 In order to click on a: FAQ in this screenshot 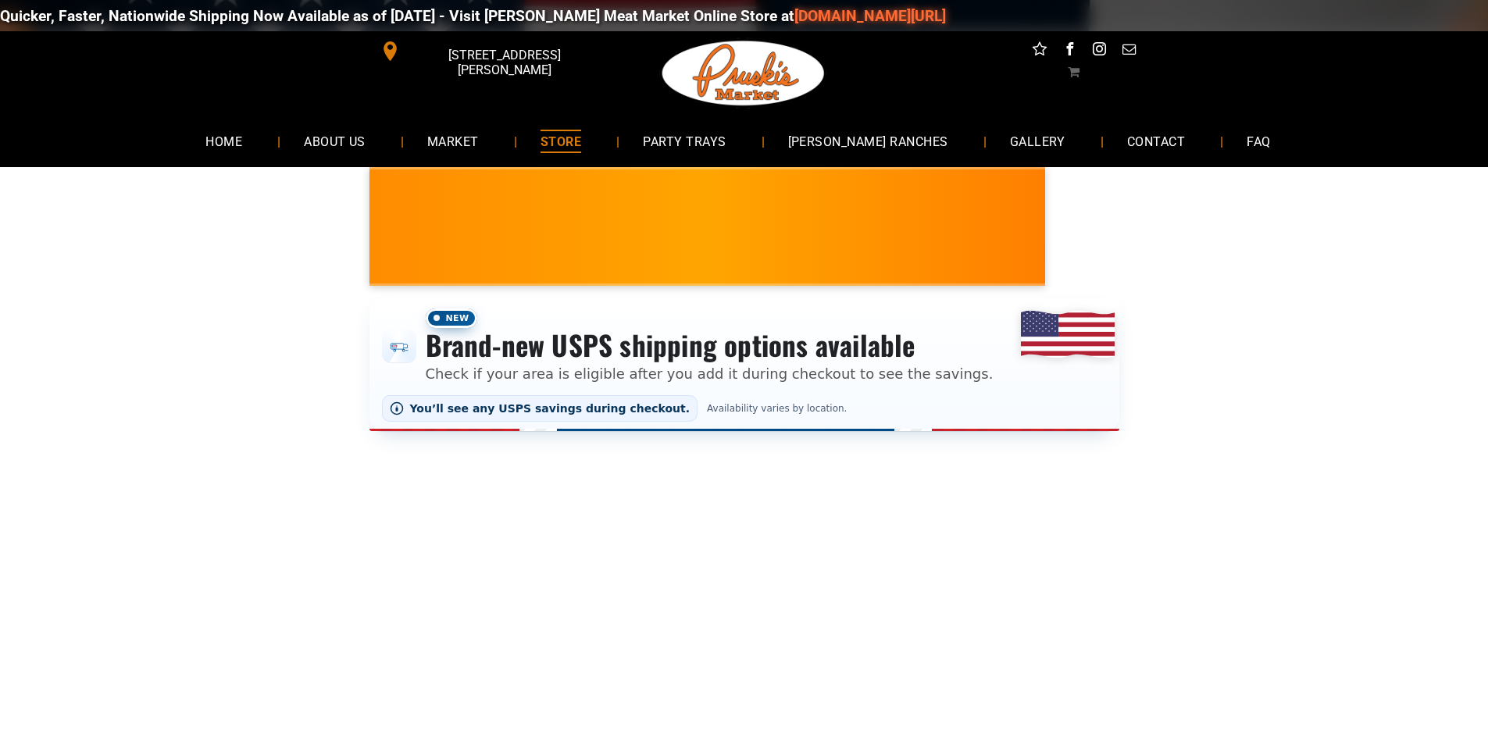, I will do `click(1258, 141)`.